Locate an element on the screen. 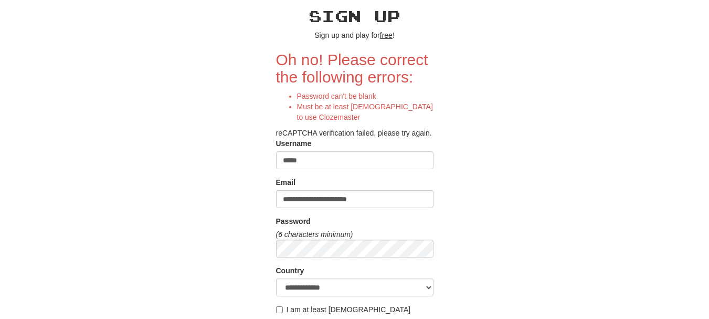 This screenshot has height=319, width=709. label: Country is located at coordinates (290, 270).